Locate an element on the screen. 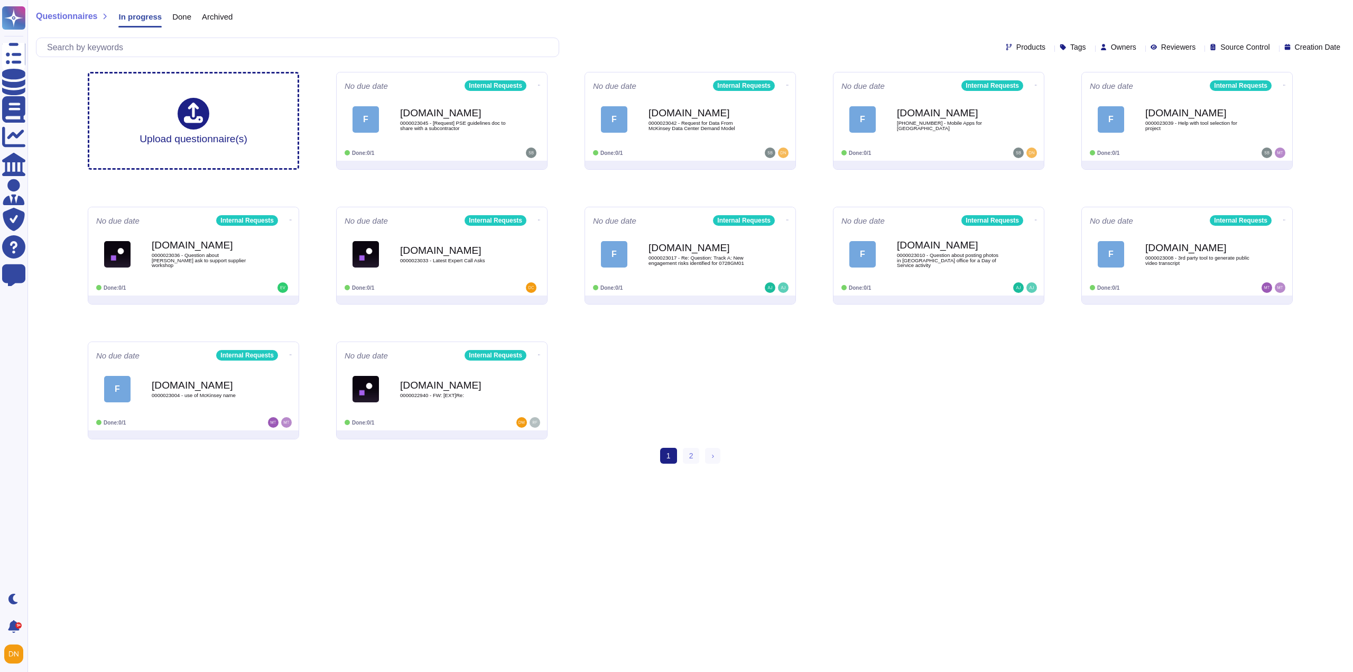 The height and width of the screenshot is (672, 1353). span: 0000023008 - 3rd party tool to generate public video transcript is located at coordinates (1198, 260).